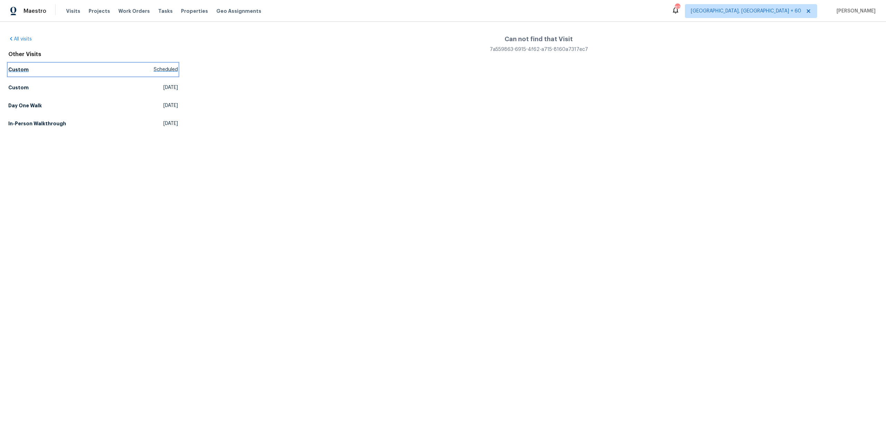 The width and height of the screenshot is (886, 424). What do you see at coordinates (73, 11) in the screenshot?
I see `span: Visits` at bounding box center [73, 11].